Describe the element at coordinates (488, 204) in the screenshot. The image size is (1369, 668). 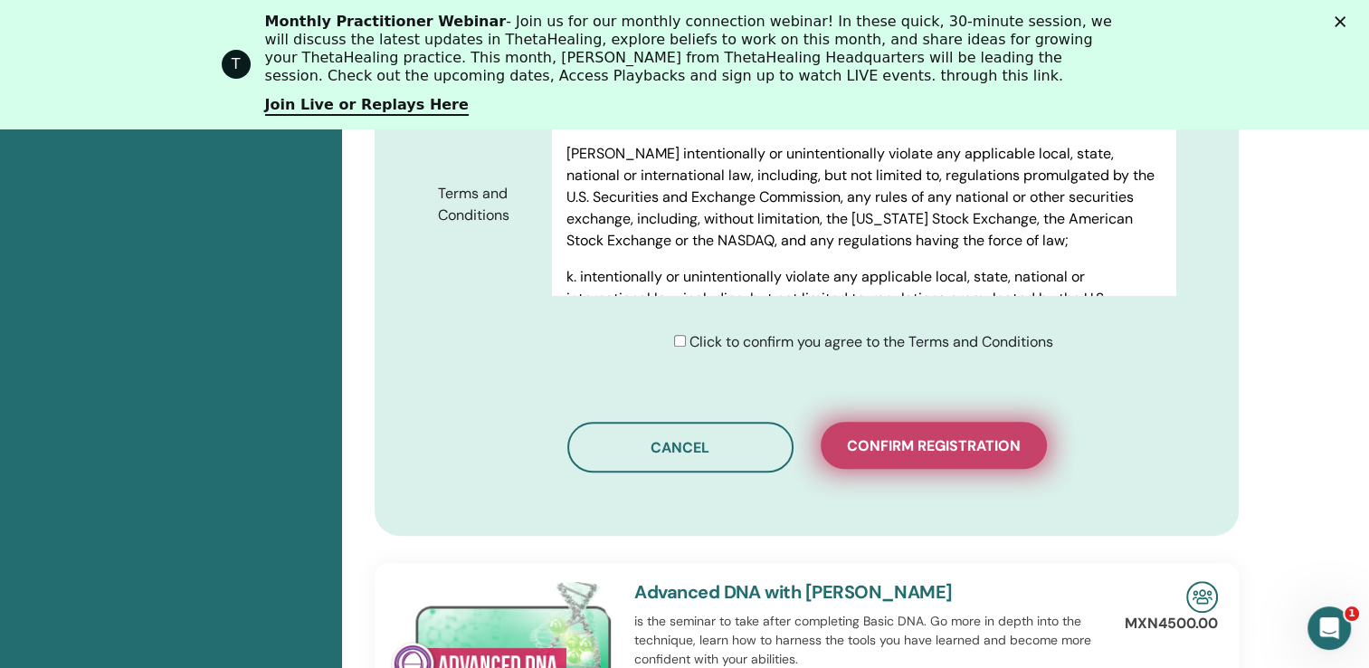
I see `label: Terms and Conditions` at that location.